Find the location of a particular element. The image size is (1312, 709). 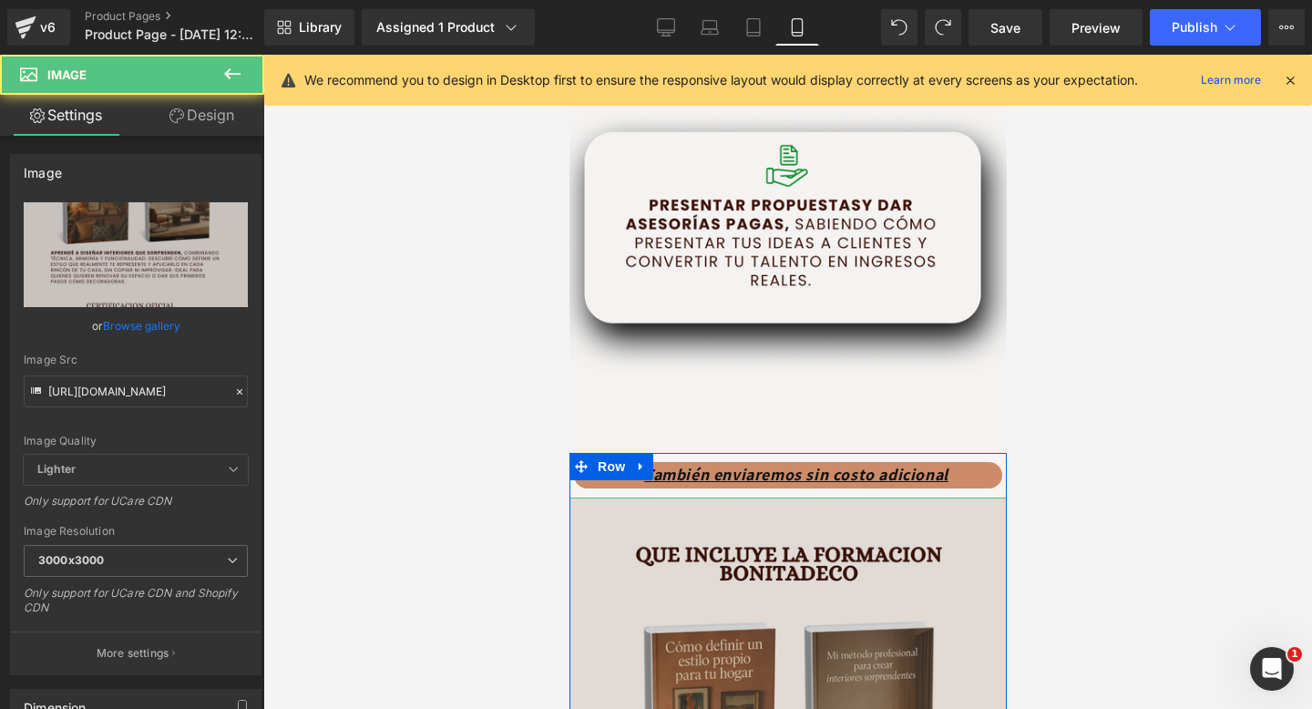

div: Only support for UCare CDN and Shopify CDN is located at coordinates (136, 606).